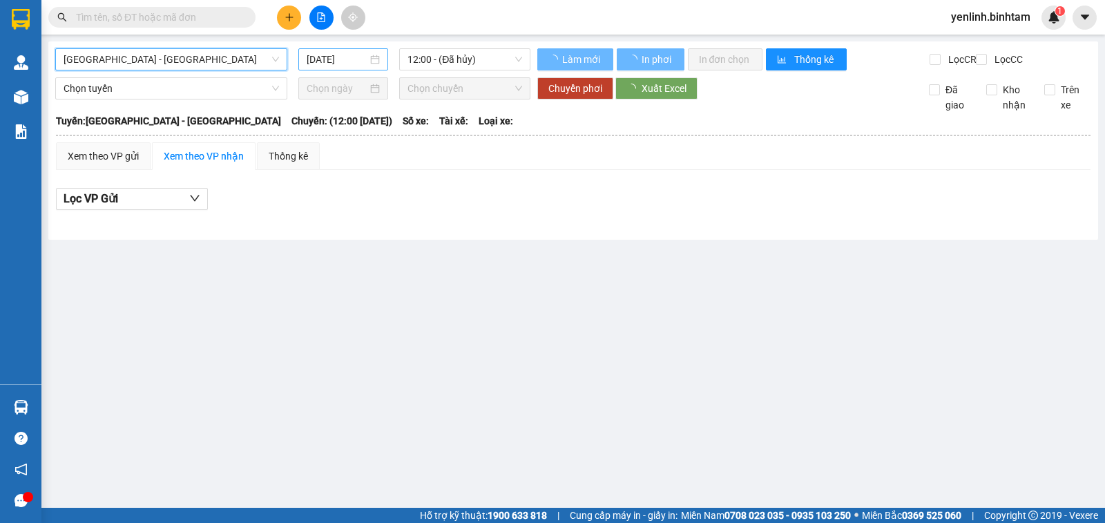  I want to click on button: file-add, so click(321, 17).